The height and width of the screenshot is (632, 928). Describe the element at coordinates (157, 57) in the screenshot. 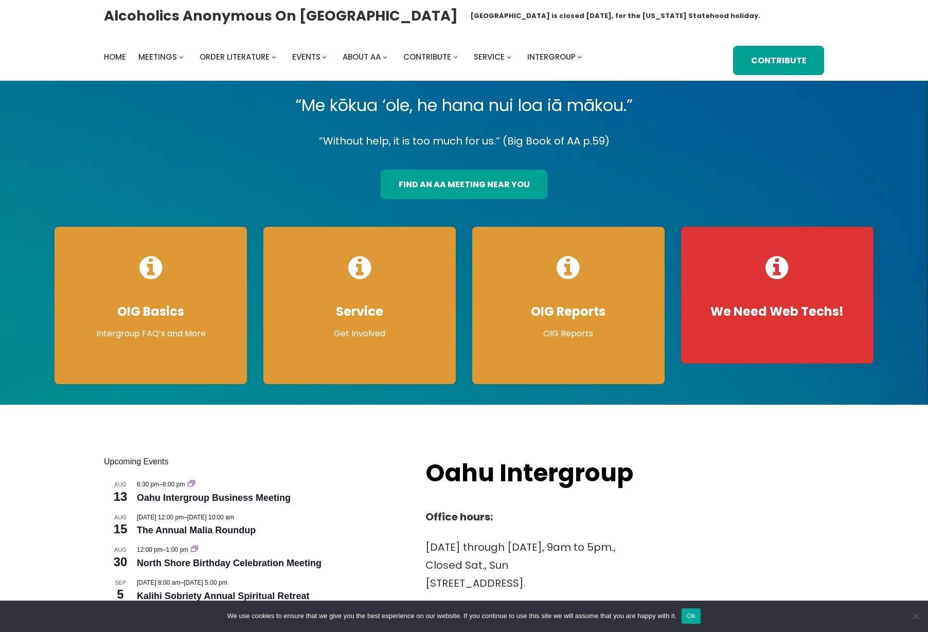

I see `span: Meetings` at that location.